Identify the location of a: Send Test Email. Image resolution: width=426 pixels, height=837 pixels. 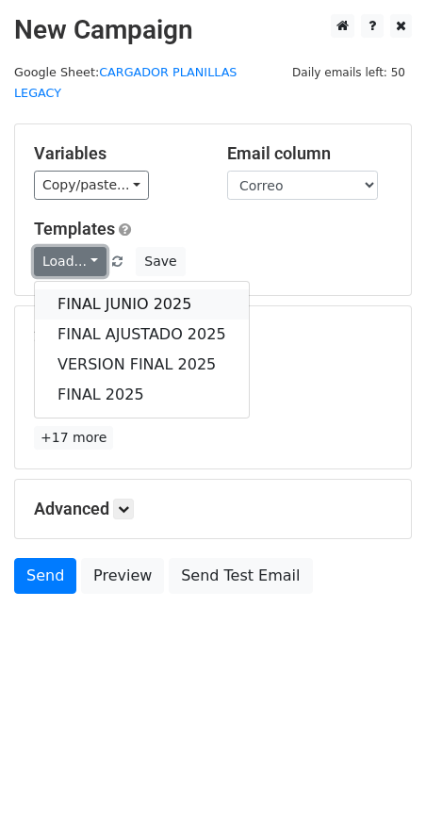
(240, 576).